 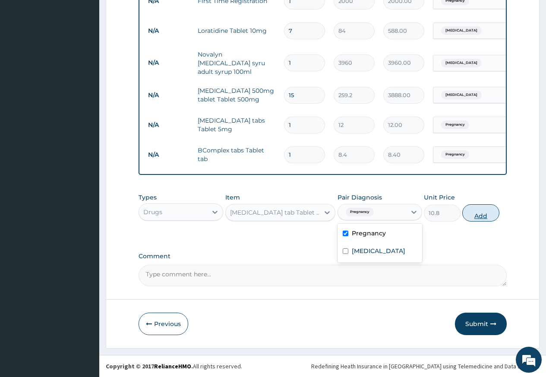 What do you see at coordinates (480, 213) in the screenshot?
I see `button: Add` at bounding box center [480, 213].